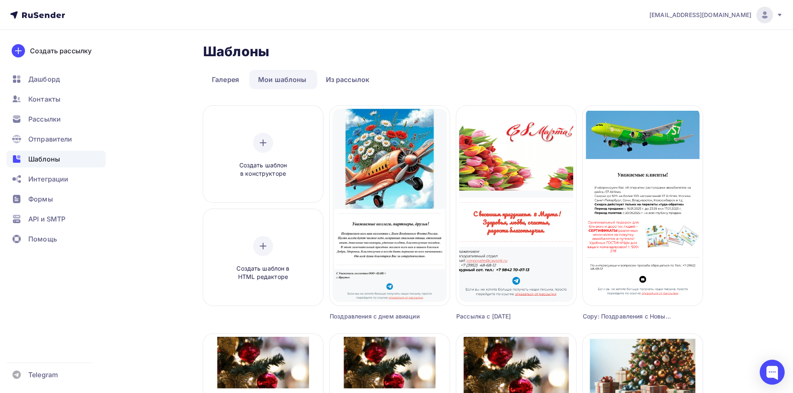 The image size is (793, 393). What do you see at coordinates (56, 159) in the screenshot?
I see `a: Шаблоны` at bounding box center [56, 159].